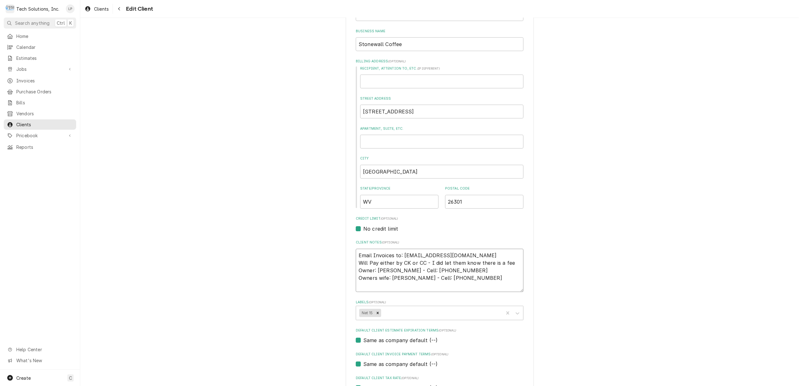 The height and width of the screenshot is (386, 799). What do you see at coordinates (119, 9) in the screenshot?
I see `button: Navigate back` at bounding box center [119, 9].